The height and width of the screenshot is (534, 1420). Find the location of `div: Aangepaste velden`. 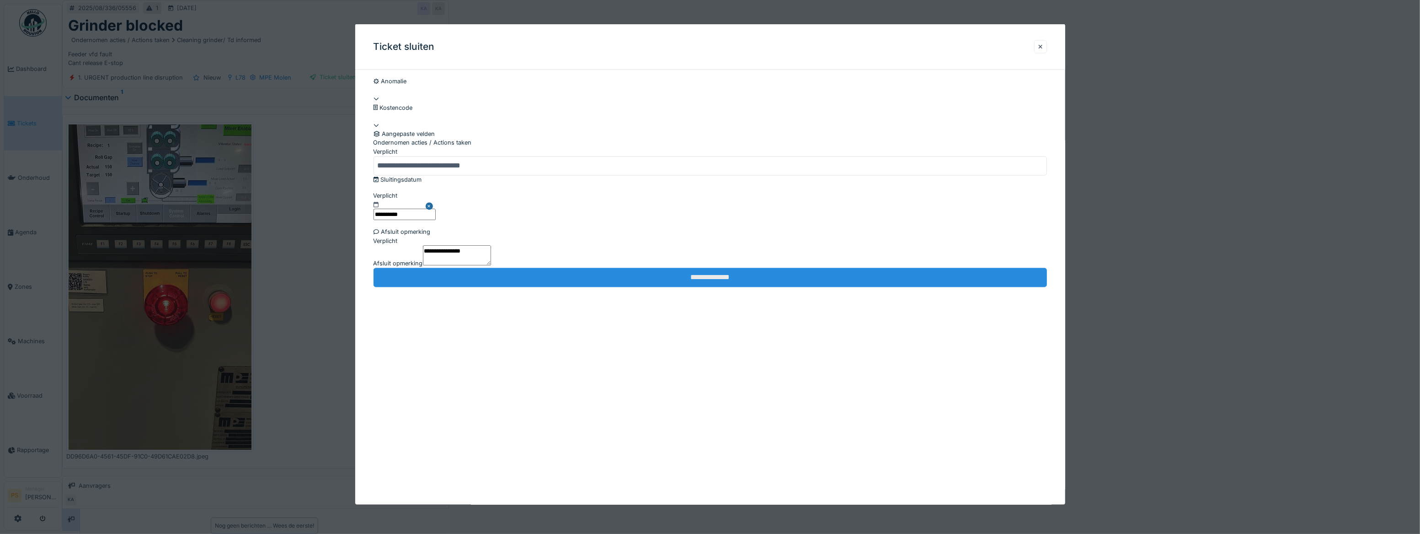

div: Aangepaste velden is located at coordinates (710, 134).